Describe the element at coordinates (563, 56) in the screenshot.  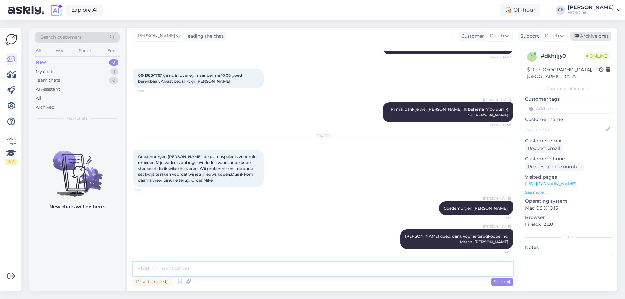
I see `div: # dkhiljy0` at that location.